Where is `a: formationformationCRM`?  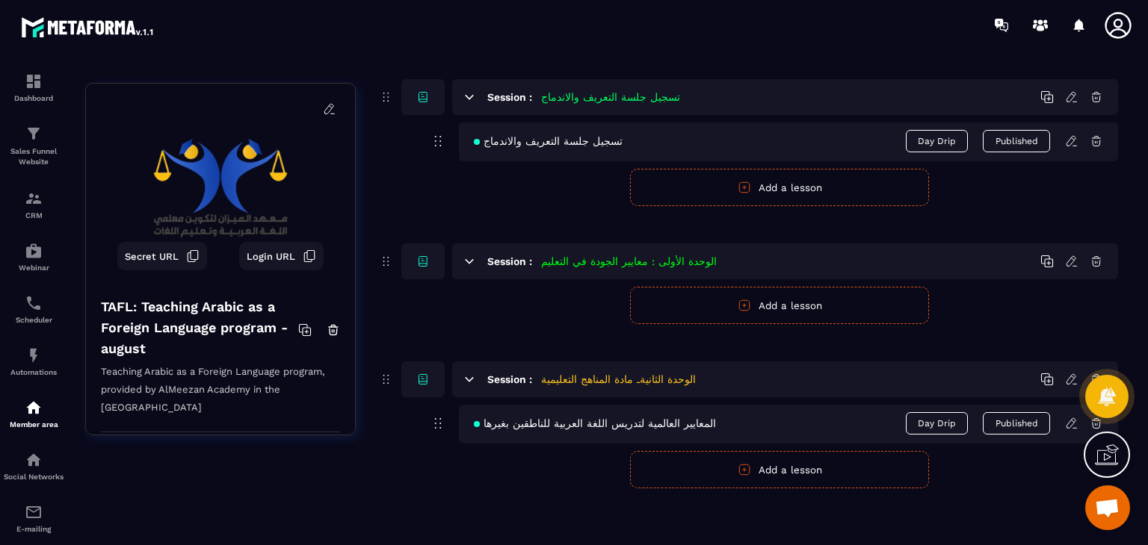 a: formationformationCRM is located at coordinates (34, 205).